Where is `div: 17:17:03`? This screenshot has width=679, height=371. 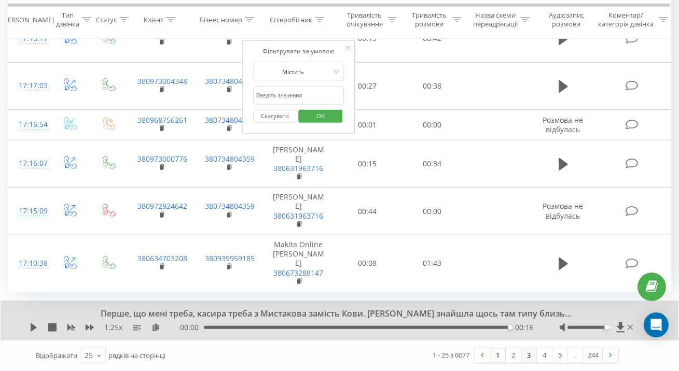
div: 17:17:03 is located at coordinates (29, 86).